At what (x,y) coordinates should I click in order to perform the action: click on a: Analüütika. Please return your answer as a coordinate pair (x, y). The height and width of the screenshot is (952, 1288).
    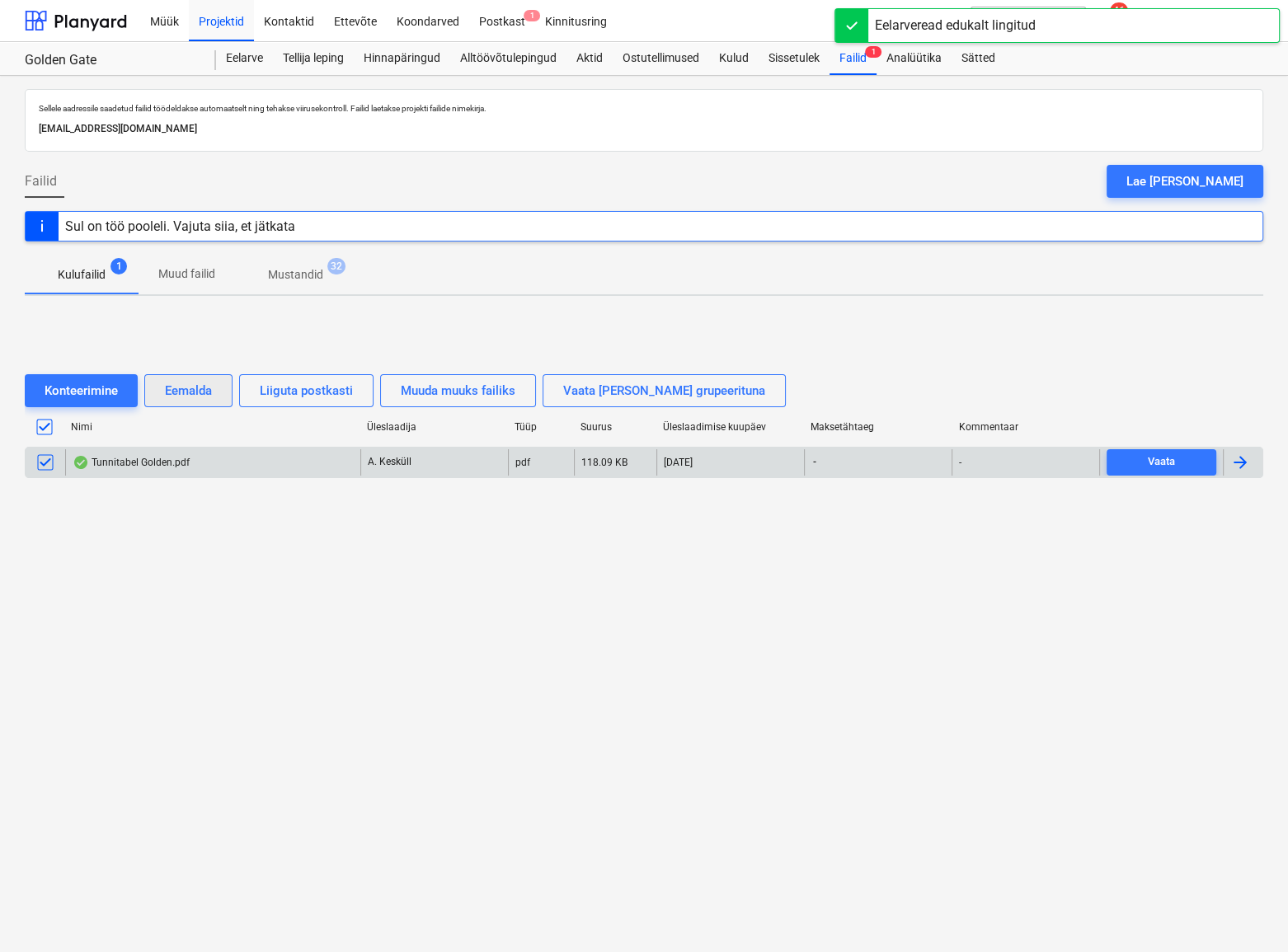
    Looking at the image, I should click on (913, 58).